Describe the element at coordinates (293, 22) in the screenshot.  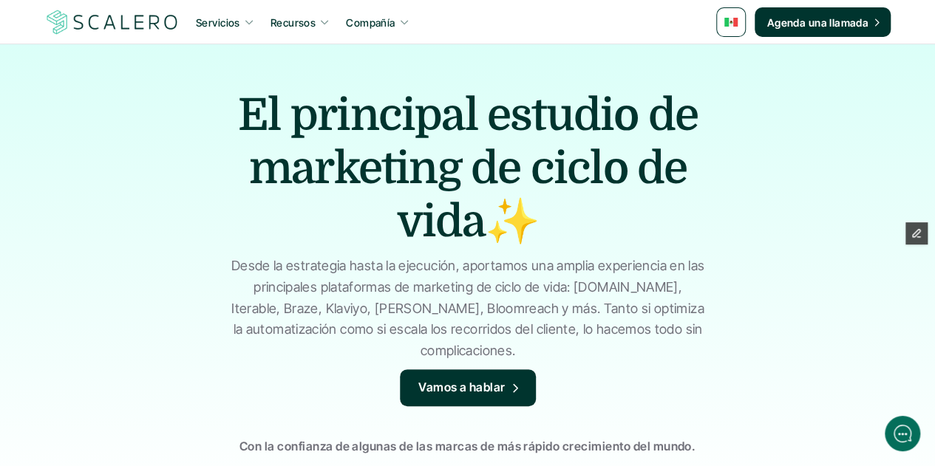
I see `p: Recursos` at that location.